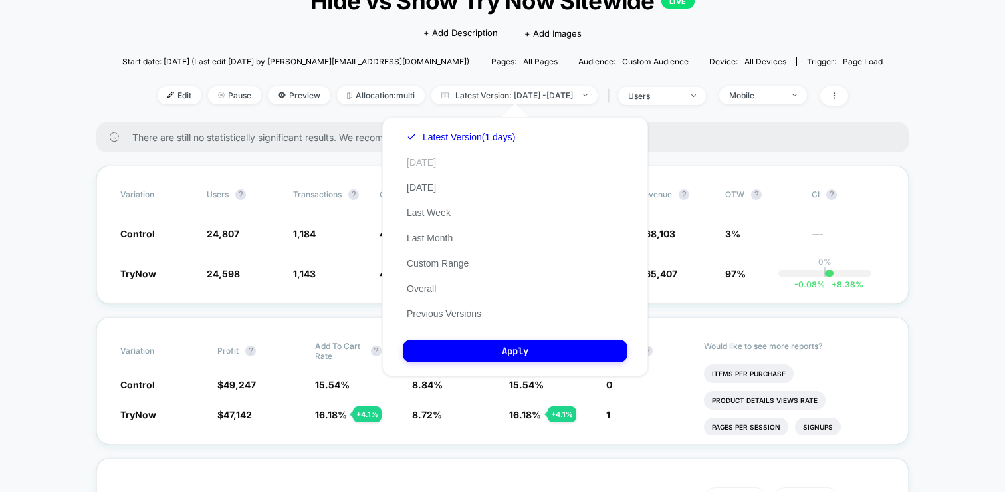 The height and width of the screenshot is (492, 1005). What do you see at coordinates (421, 288) in the screenshot?
I see `button: Overall` at bounding box center [421, 288].